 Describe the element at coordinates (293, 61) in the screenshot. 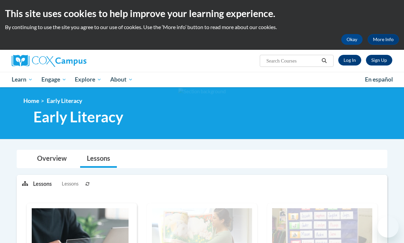

I see `input: Search Courses` at that location.